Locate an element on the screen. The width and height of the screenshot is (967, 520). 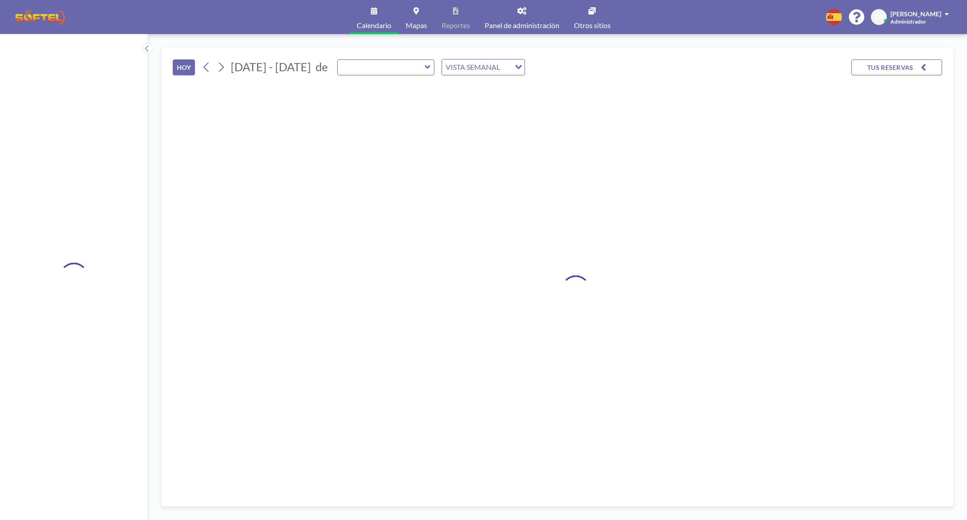
button: HOY is located at coordinates (184, 67).